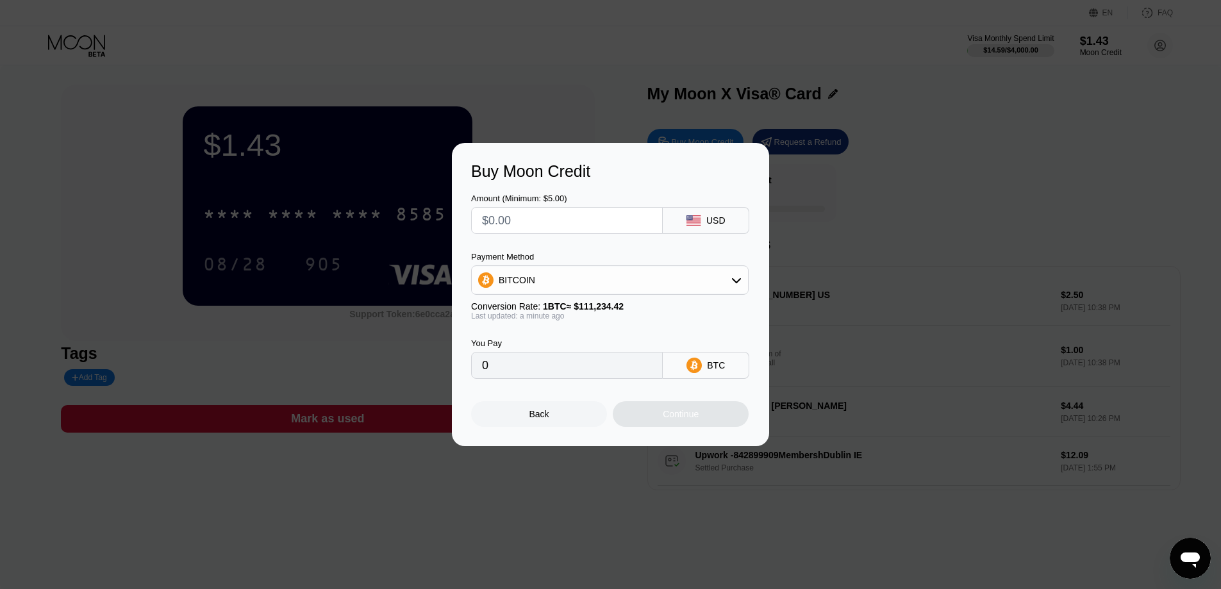 The width and height of the screenshot is (1221, 589). Describe the element at coordinates (539, 414) in the screenshot. I see `div: Back` at that location.